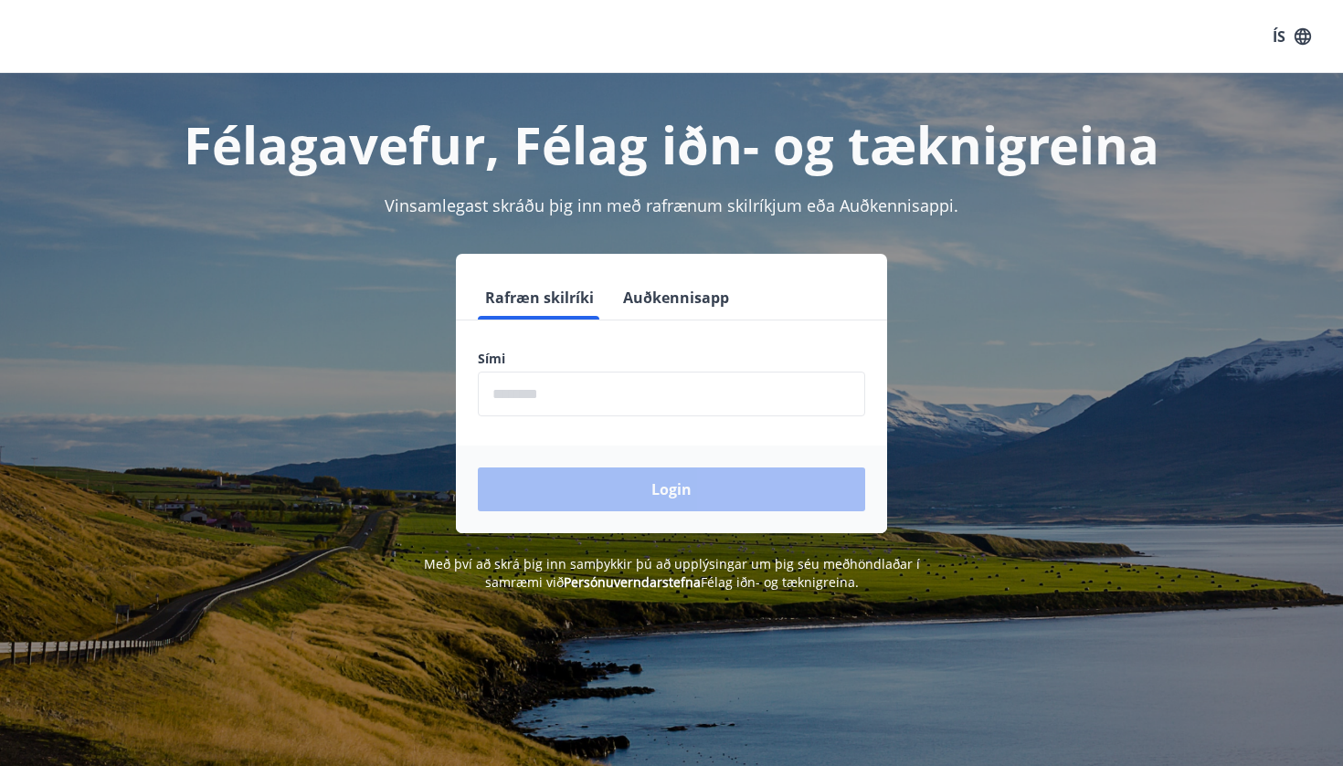  Describe the element at coordinates (539, 298) in the screenshot. I see `button: Rafræn skilríki` at that location.